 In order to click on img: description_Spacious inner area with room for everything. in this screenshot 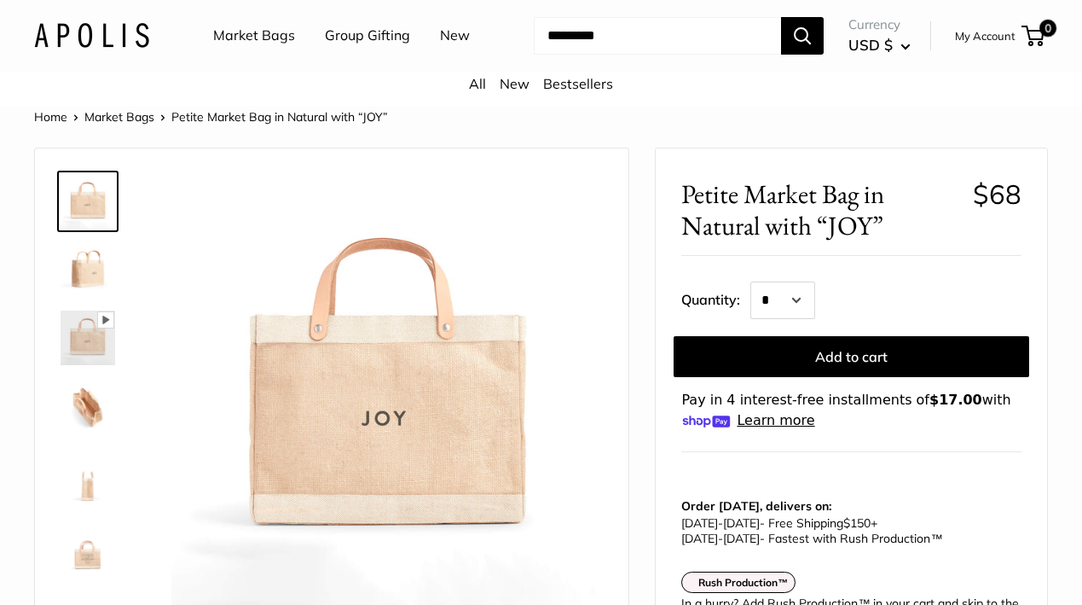, I will do `click(88, 406)`.